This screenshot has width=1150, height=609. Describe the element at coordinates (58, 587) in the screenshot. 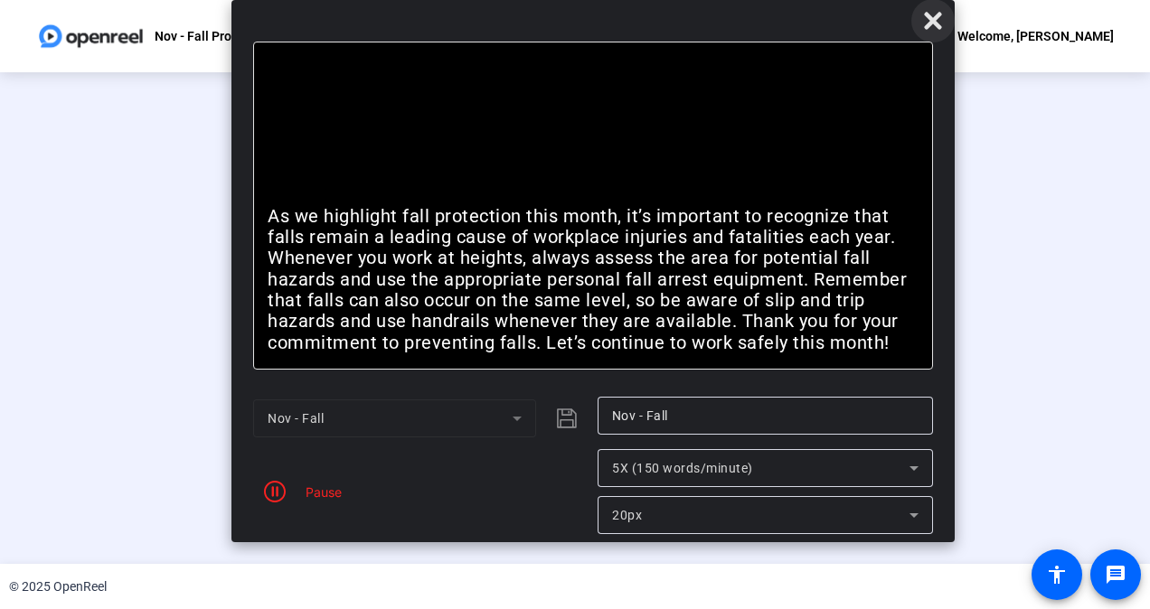

I see `div: © 2025 OpenReel` at that location.